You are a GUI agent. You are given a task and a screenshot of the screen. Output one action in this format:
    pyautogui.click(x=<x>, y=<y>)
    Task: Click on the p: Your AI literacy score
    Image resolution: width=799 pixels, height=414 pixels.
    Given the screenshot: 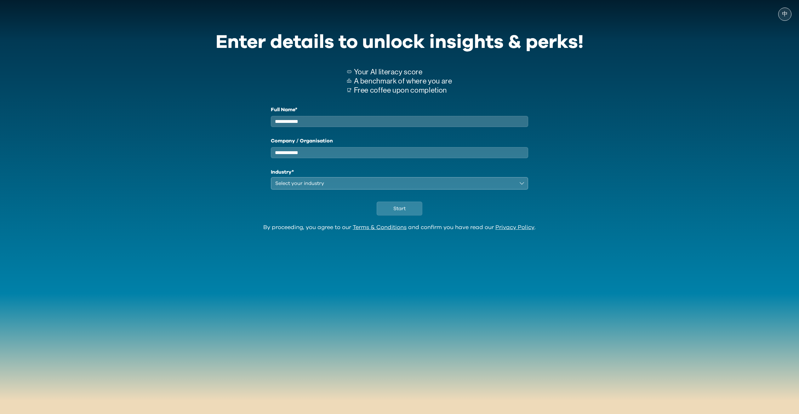 What is the action you would take?
    pyautogui.click(x=403, y=72)
    